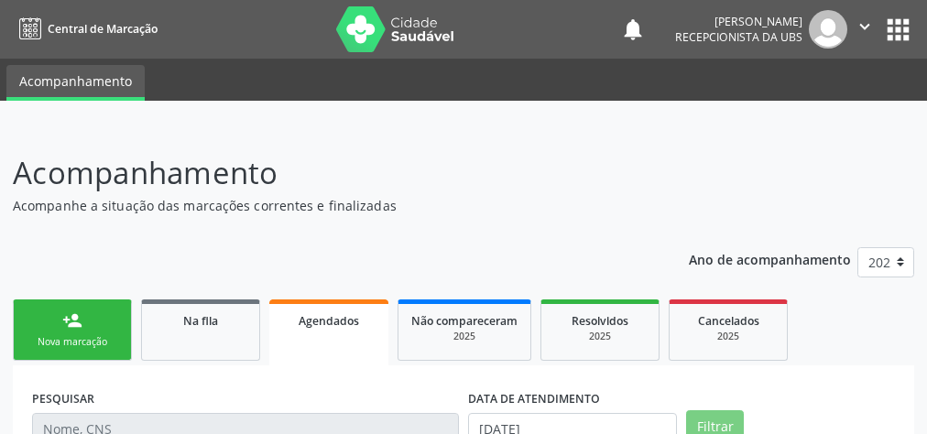 The height and width of the screenshot is (434, 927). Describe the element at coordinates (75, 82) in the screenshot. I see `a: Acompanhamento` at that location.